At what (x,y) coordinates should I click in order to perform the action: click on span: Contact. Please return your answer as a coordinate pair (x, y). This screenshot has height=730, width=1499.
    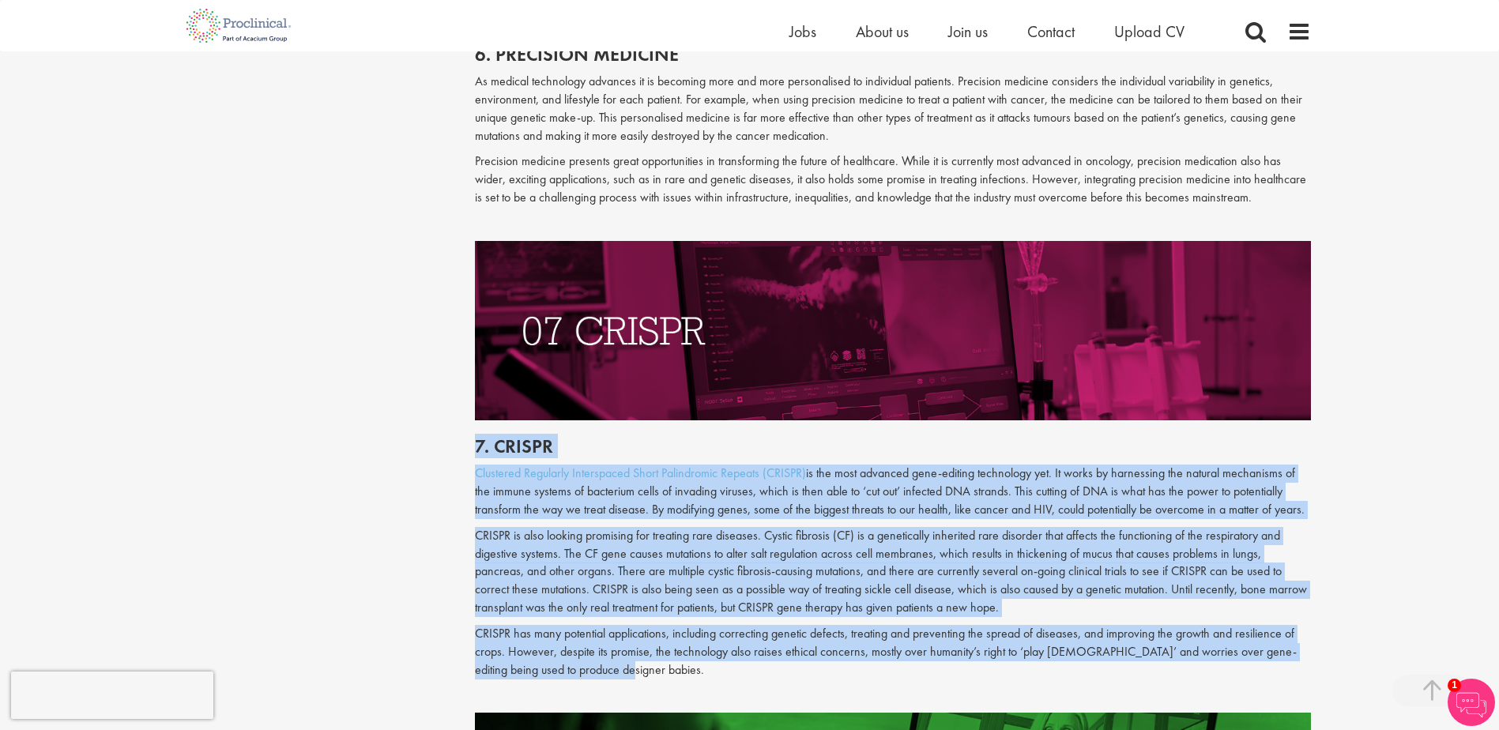
    Looking at the image, I should click on (1051, 32).